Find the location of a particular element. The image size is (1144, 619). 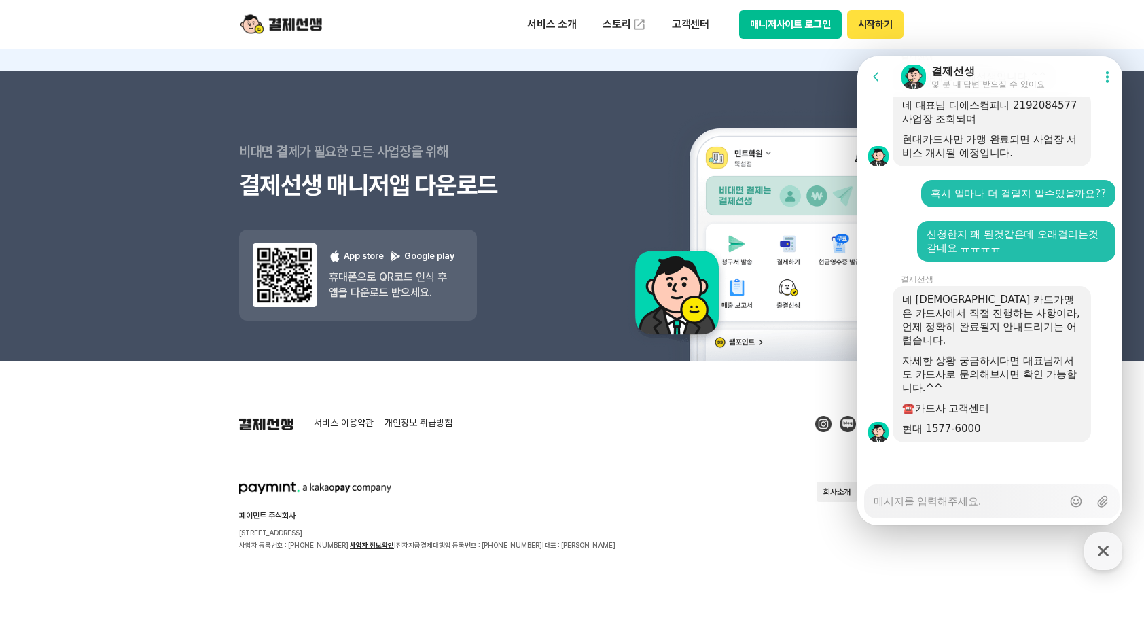

p: 고객센터 is located at coordinates (690, 24).